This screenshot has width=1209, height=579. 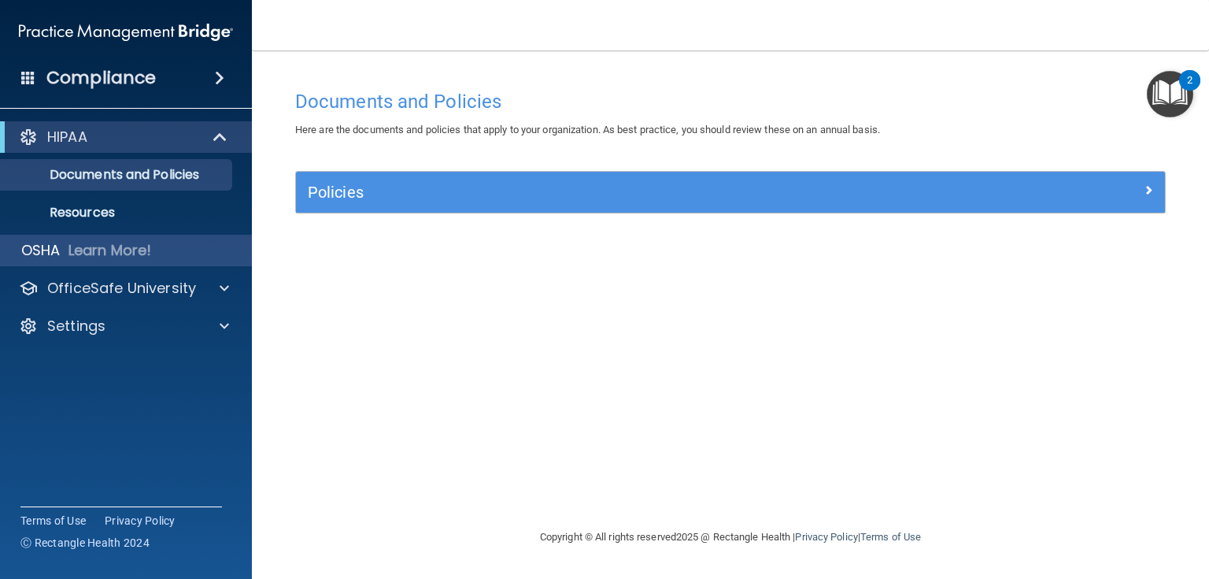 I want to click on a: Policies, so click(x=731, y=192).